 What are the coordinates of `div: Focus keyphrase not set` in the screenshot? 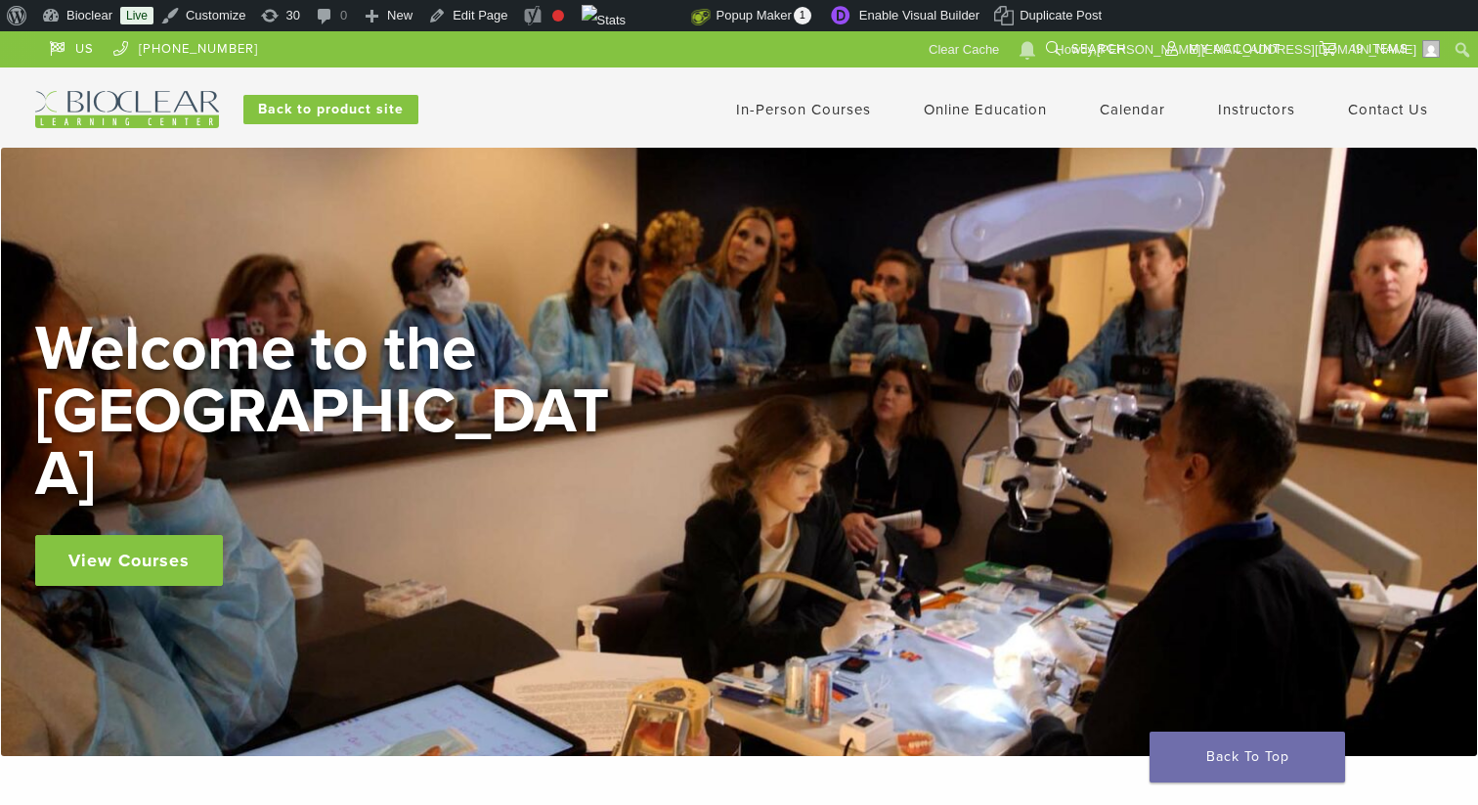 It's located at (558, 16).